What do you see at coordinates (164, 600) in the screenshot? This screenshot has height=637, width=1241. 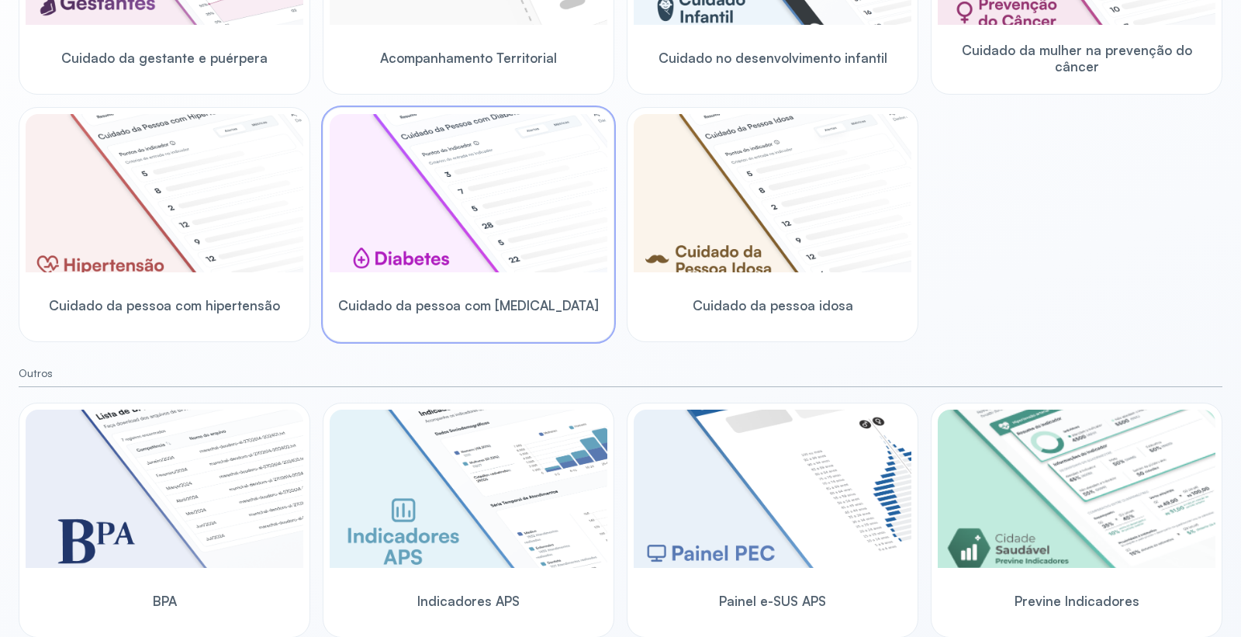 I see `span: BPA` at bounding box center [164, 600].